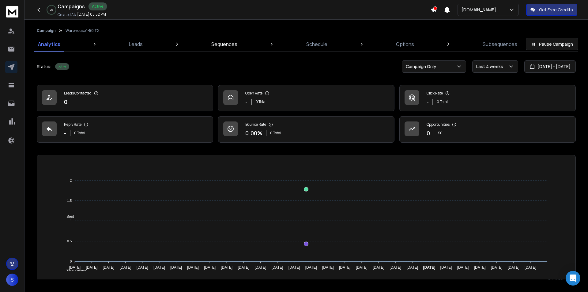 The image size is (588, 292). I want to click on p: Warehouse 1-50 TX, so click(82, 31).